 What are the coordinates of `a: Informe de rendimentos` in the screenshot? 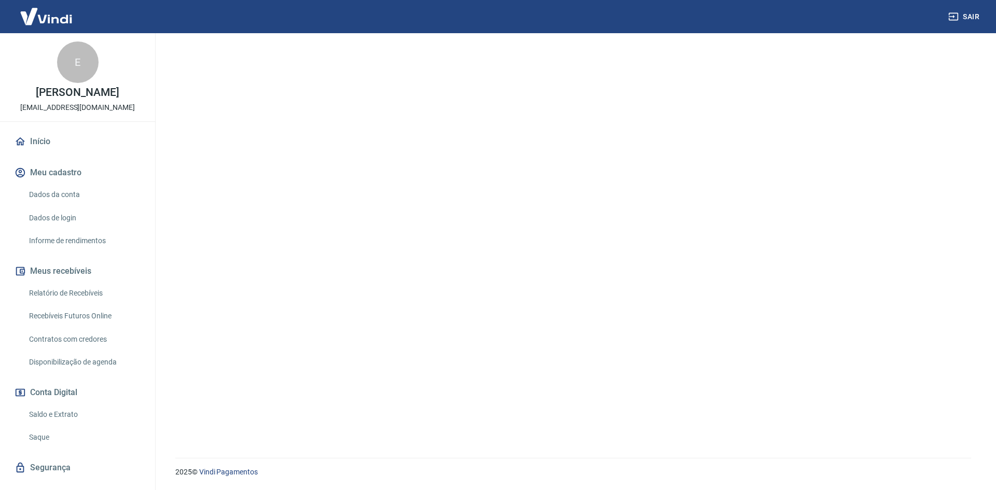 It's located at (84, 241).